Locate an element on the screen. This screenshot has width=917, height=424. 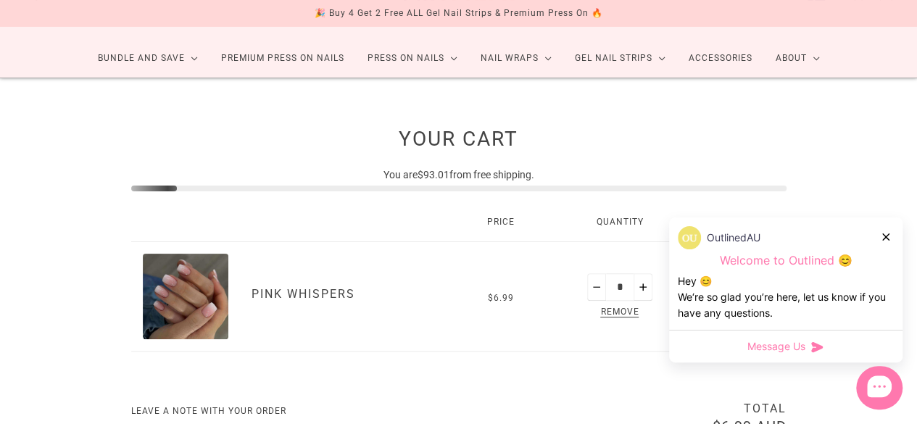
a: Gel Nail Strips is located at coordinates (620, 58).